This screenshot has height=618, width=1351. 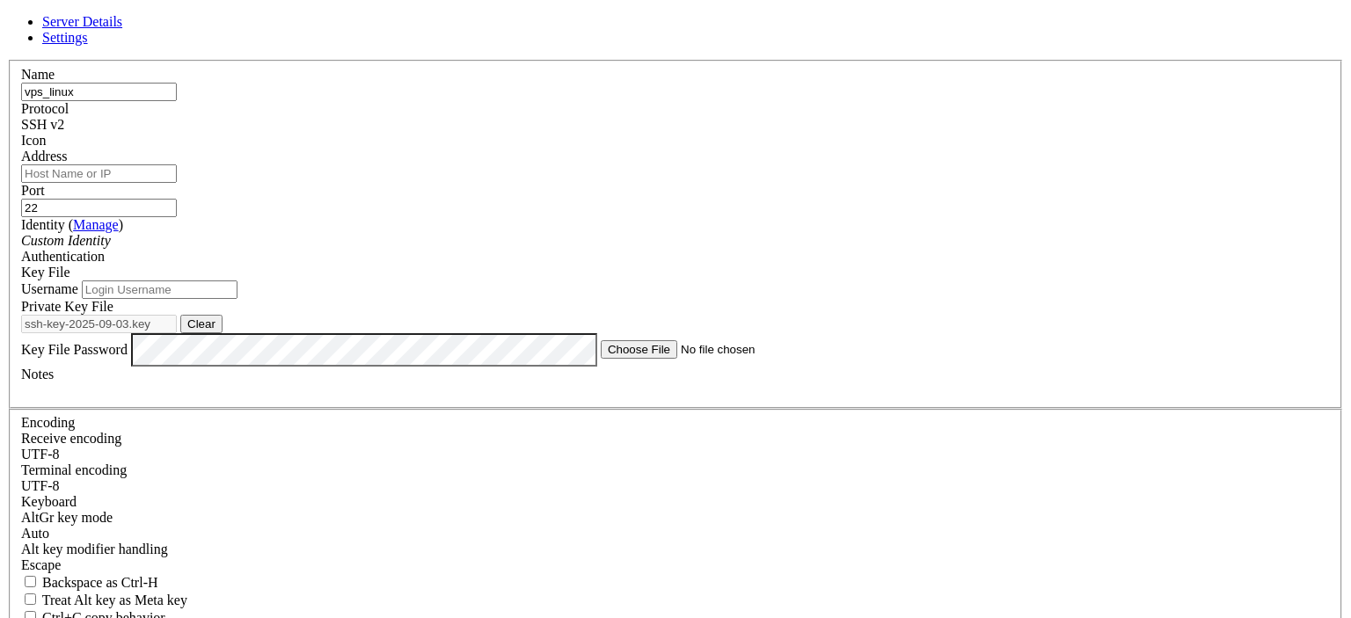 I want to click on input: Server Name, so click(x=98, y=91).